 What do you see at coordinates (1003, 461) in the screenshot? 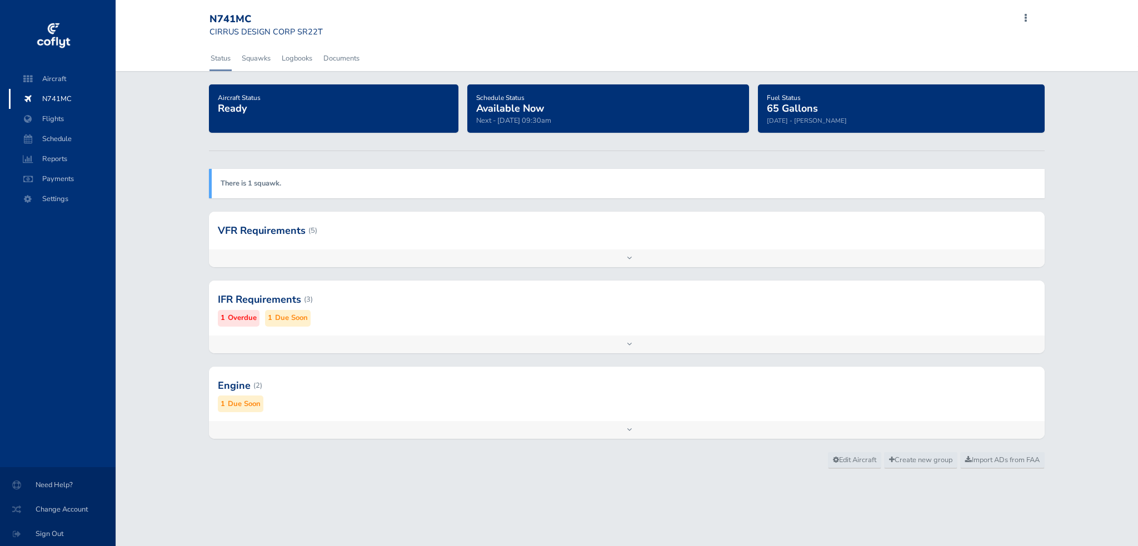
I see `a: Import ADs from FAA` at bounding box center [1003, 461].